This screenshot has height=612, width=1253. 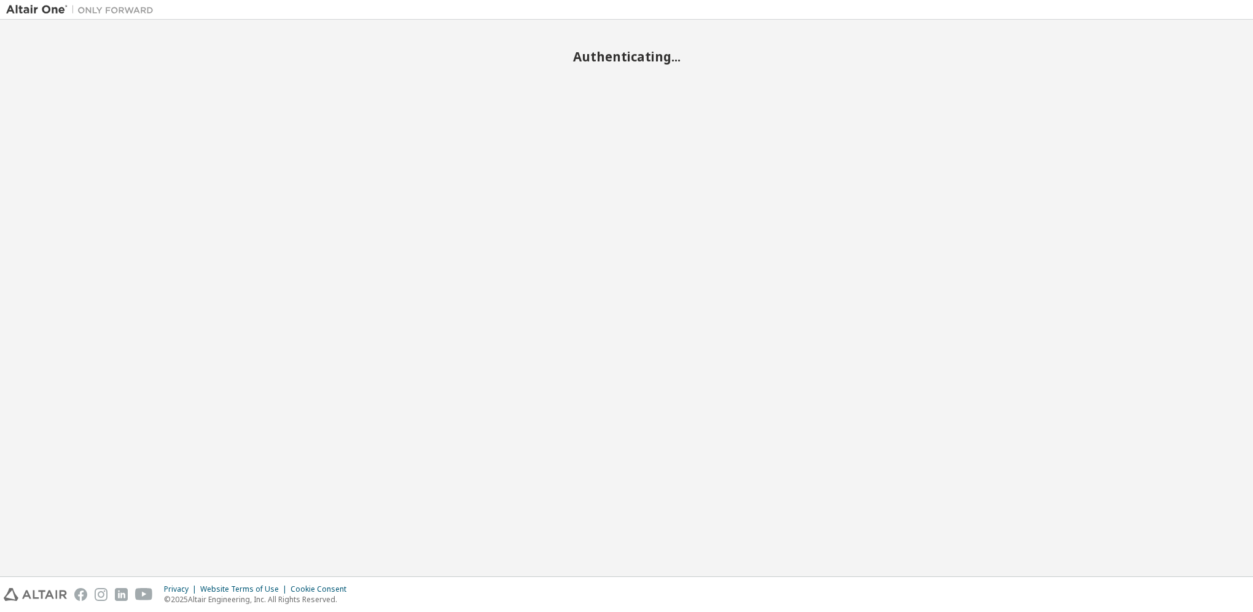 I want to click on h2: Authenticating..., so click(x=627, y=57).